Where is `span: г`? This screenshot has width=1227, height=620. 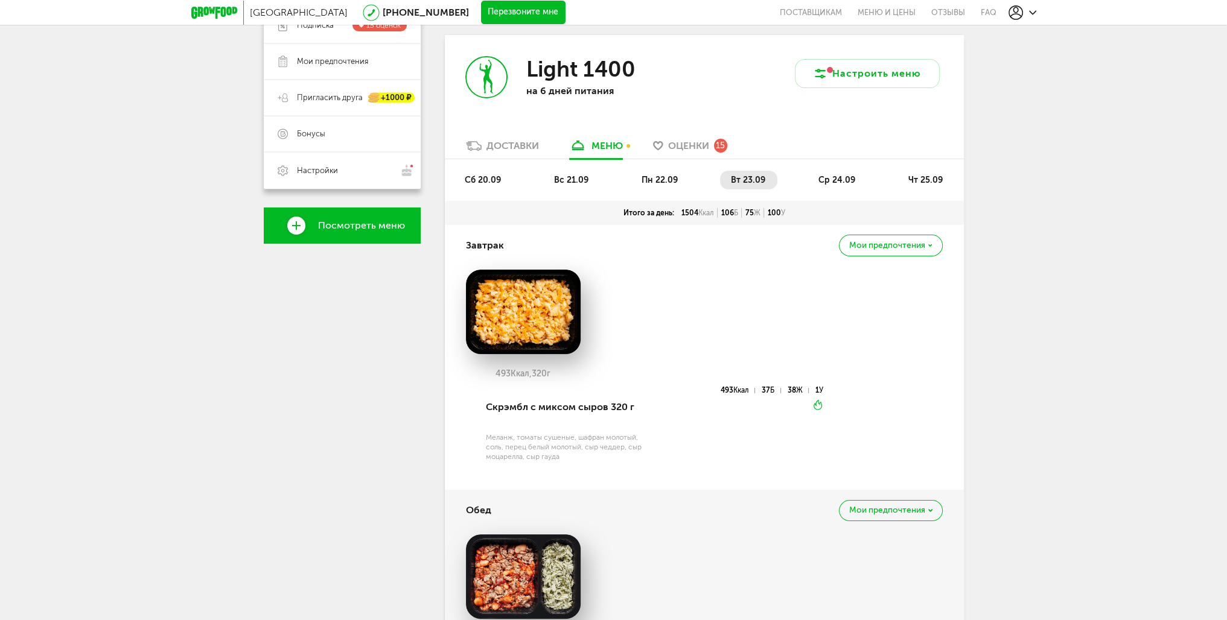 span: г is located at coordinates (549, 374).